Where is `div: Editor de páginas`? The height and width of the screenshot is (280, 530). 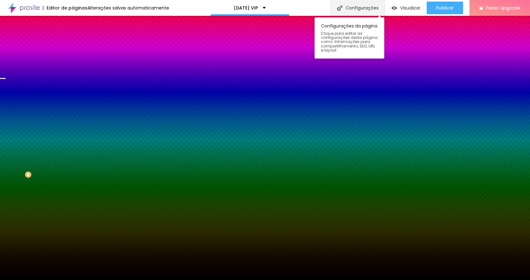 div: Editor de páginas is located at coordinates (65, 8).